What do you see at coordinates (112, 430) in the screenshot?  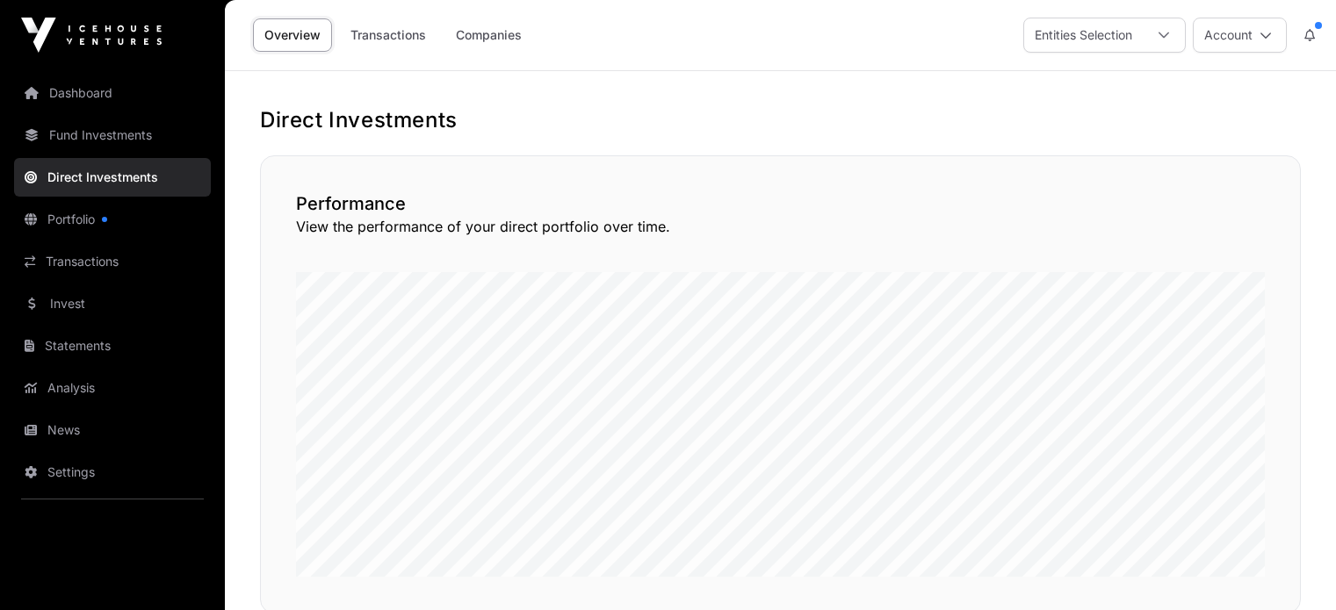 I see `a: News` at bounding box center [112, 430].